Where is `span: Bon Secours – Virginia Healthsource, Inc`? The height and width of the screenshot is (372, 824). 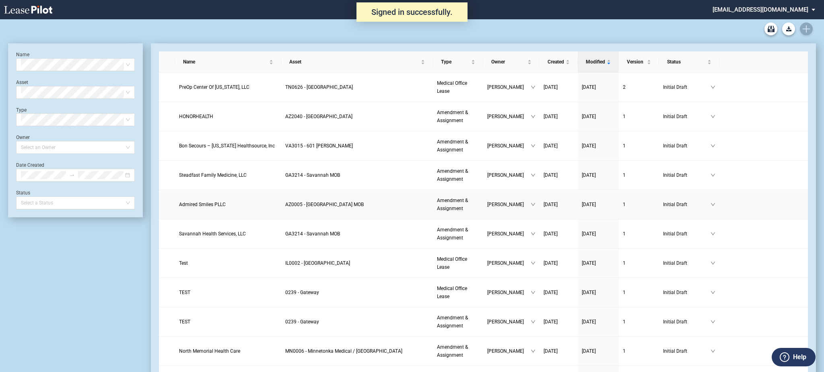 span: Bon Secours – Virginia Healthsource, Inc is located at coordinates (227, 146).